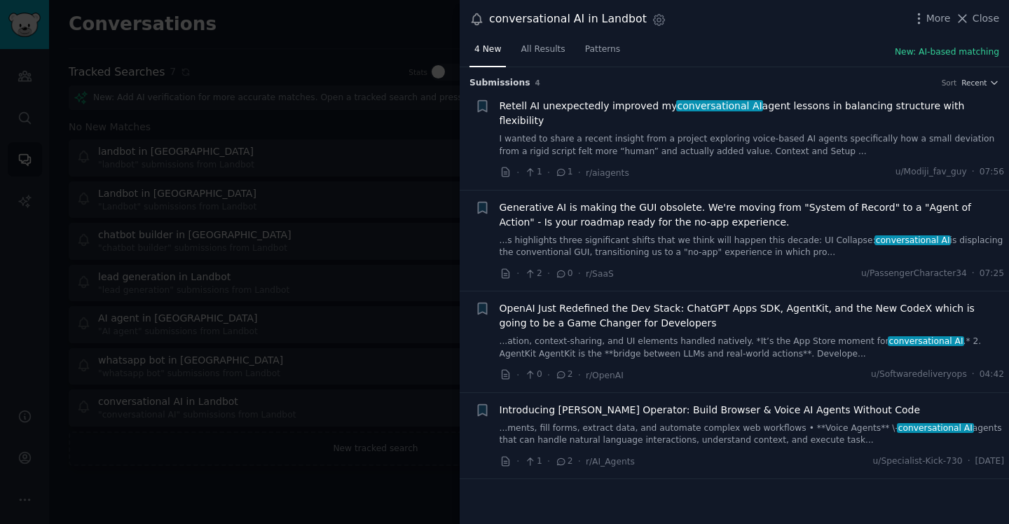 The width and height of the screenshot is (1009, 524). What do you see at coordinates (931, 172) in the screenshot?
I see `span: u/Modiji_fav_guy` at bounding box center [931, 172].